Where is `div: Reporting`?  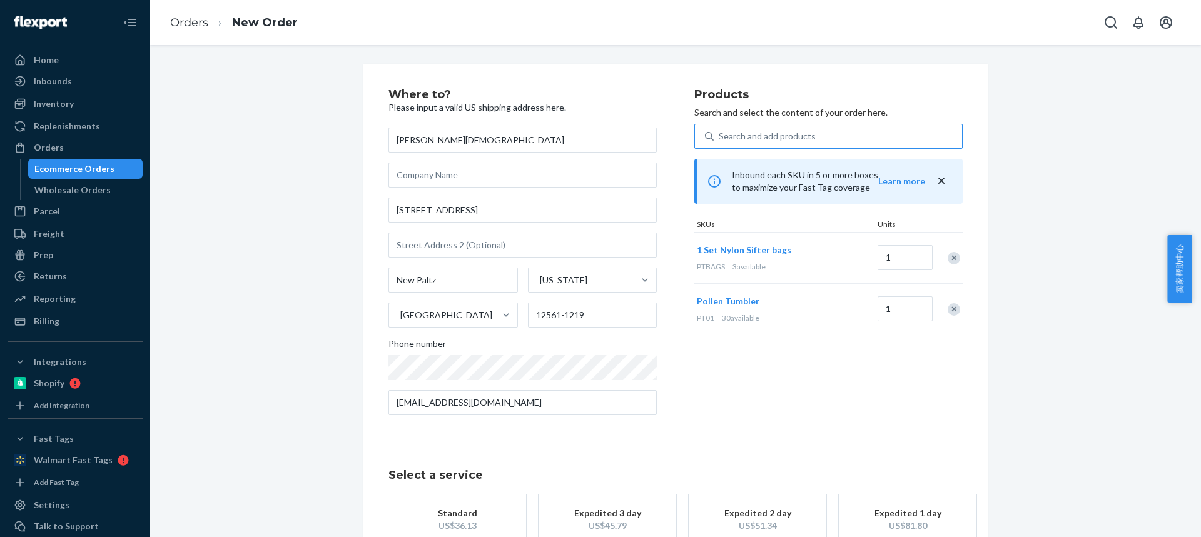 div: Reporting is located at coordinates (54, 299).